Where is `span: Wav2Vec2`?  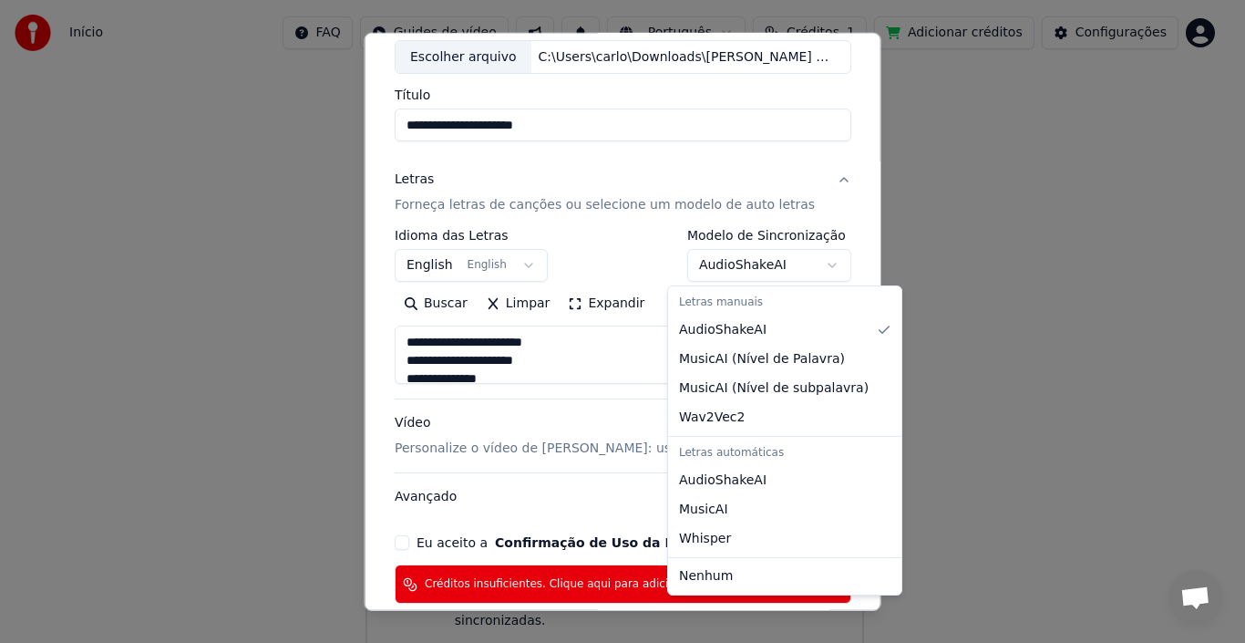 span: Wav2Vec2 is located at coordinates (712, 417).